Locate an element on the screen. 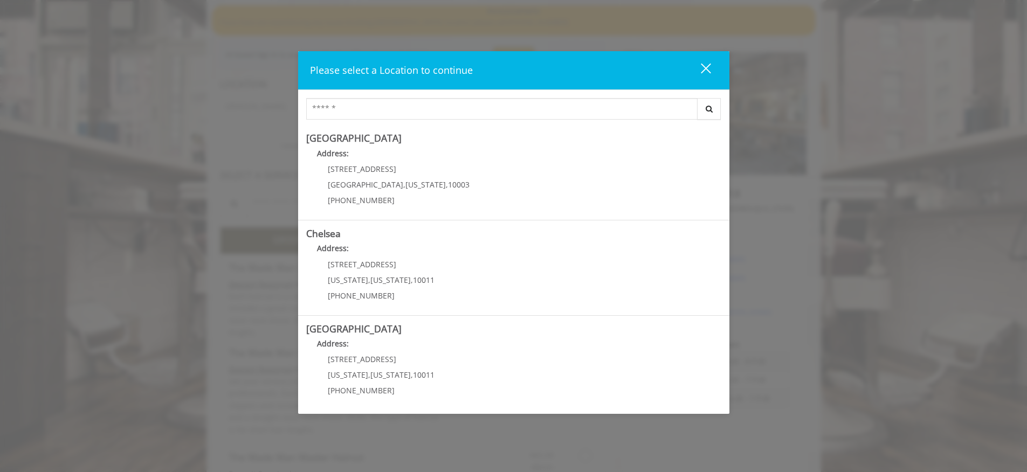 The width and height of the screenshot is (1027, 472). span: 10003 is located at coordinates (459, 184).